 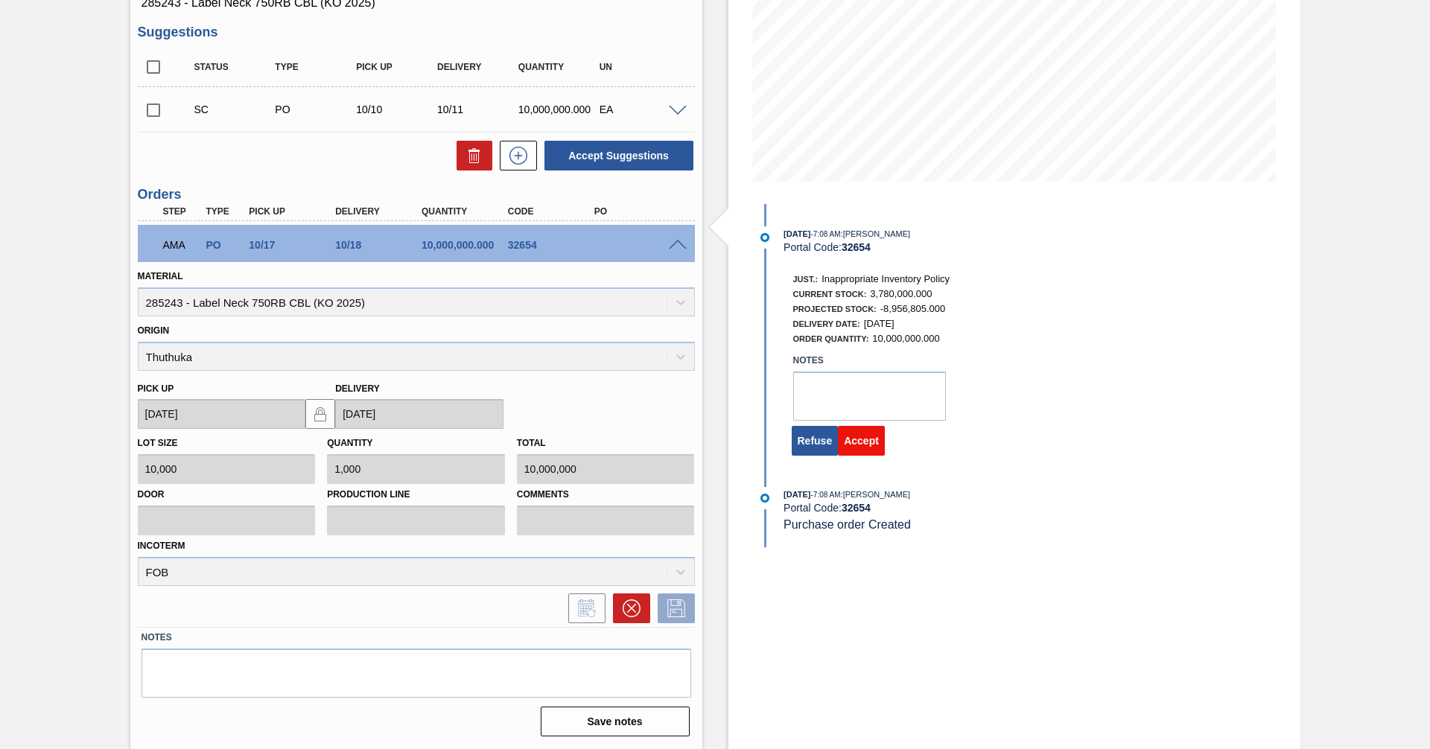 I want to click on label: Total, so click(x=531, y=443).